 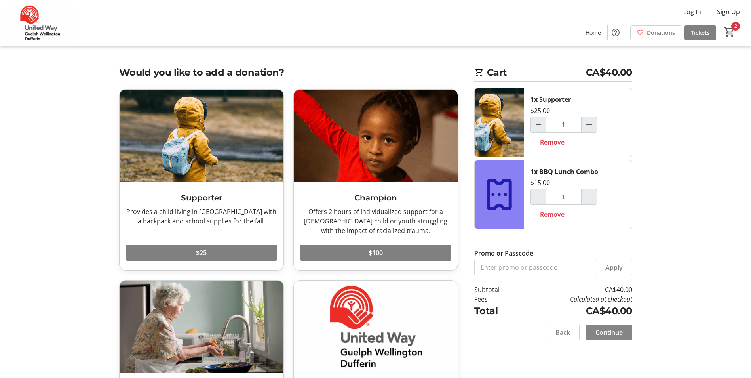 What do you see at coordinates (497, 299) in the screenshot?
I see `td: Fees` at bounding box center [497, 299].